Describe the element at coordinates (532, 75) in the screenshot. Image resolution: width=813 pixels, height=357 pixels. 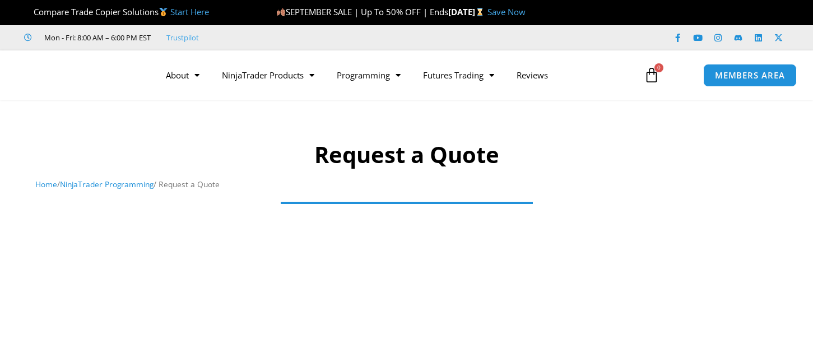
I see `a: Reviews` at that location.